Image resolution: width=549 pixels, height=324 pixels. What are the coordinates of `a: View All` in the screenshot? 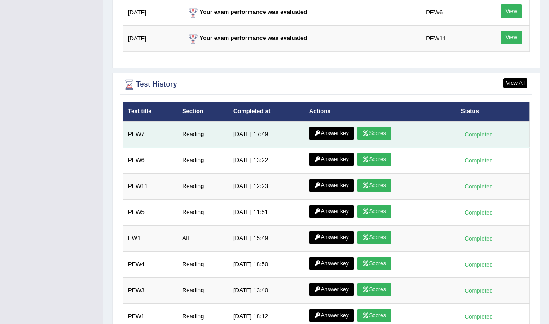 It's located at (515, 83).